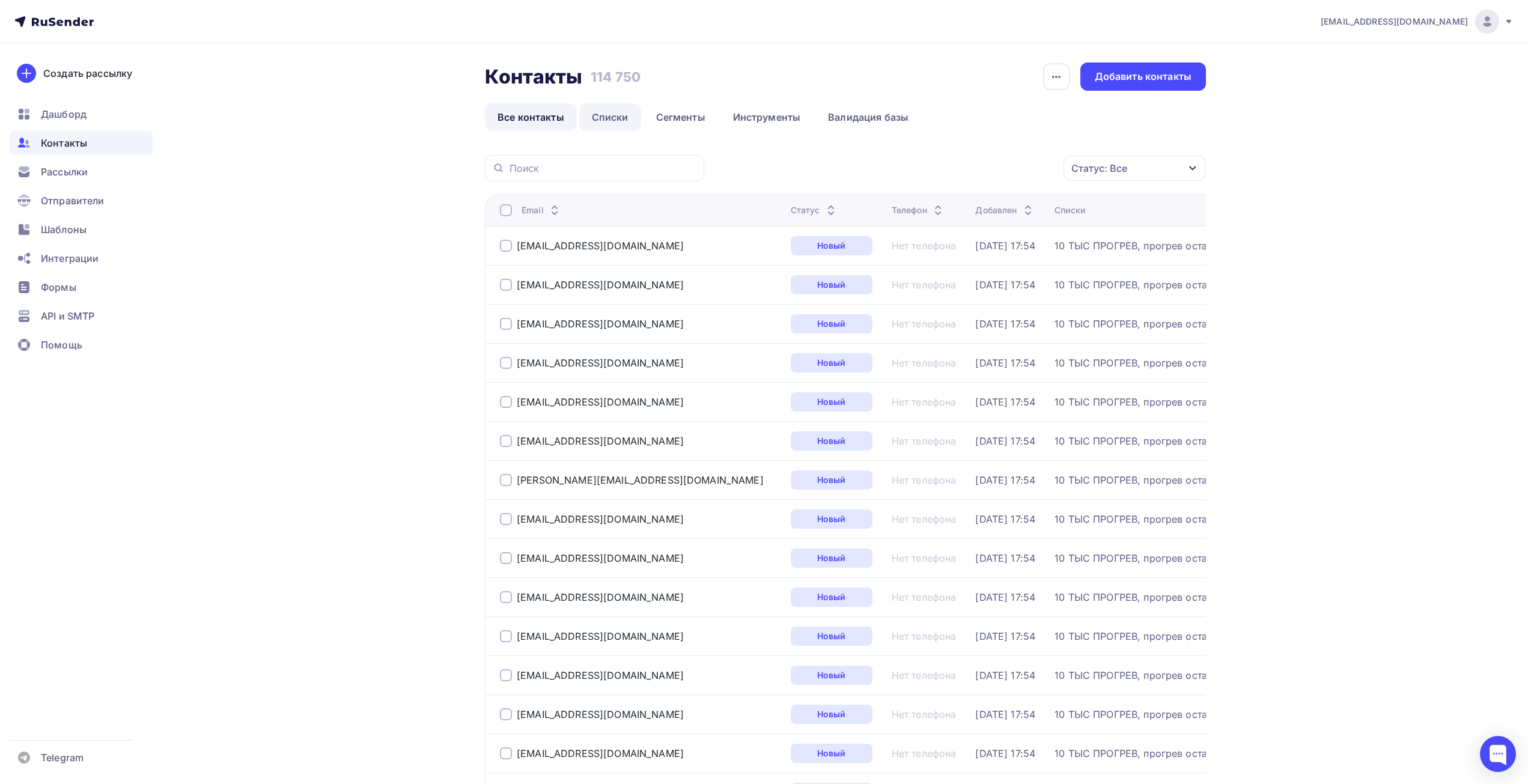  Describe the element at coordinates (64, 114) in the screenshot. I see `span: Дашборд` at that location.